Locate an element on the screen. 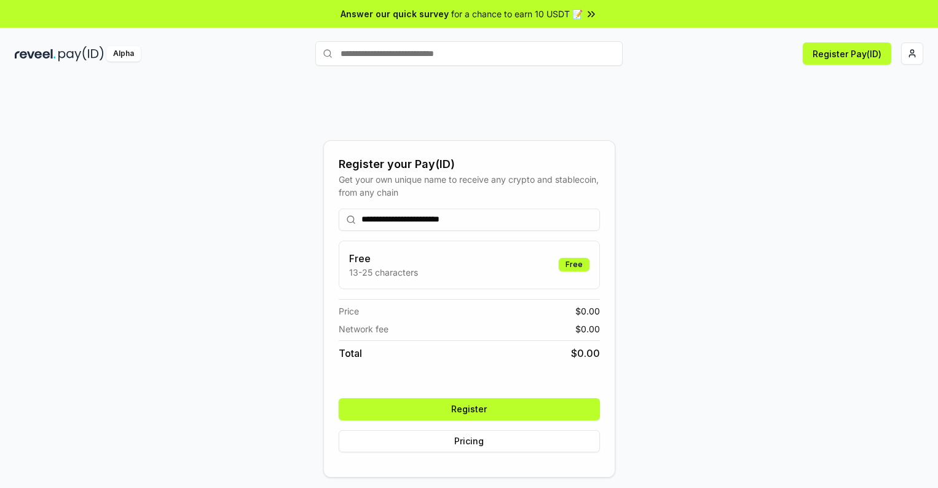 This screenshot has height=488, width=938. span: Total is located at coordinates (350, 353).